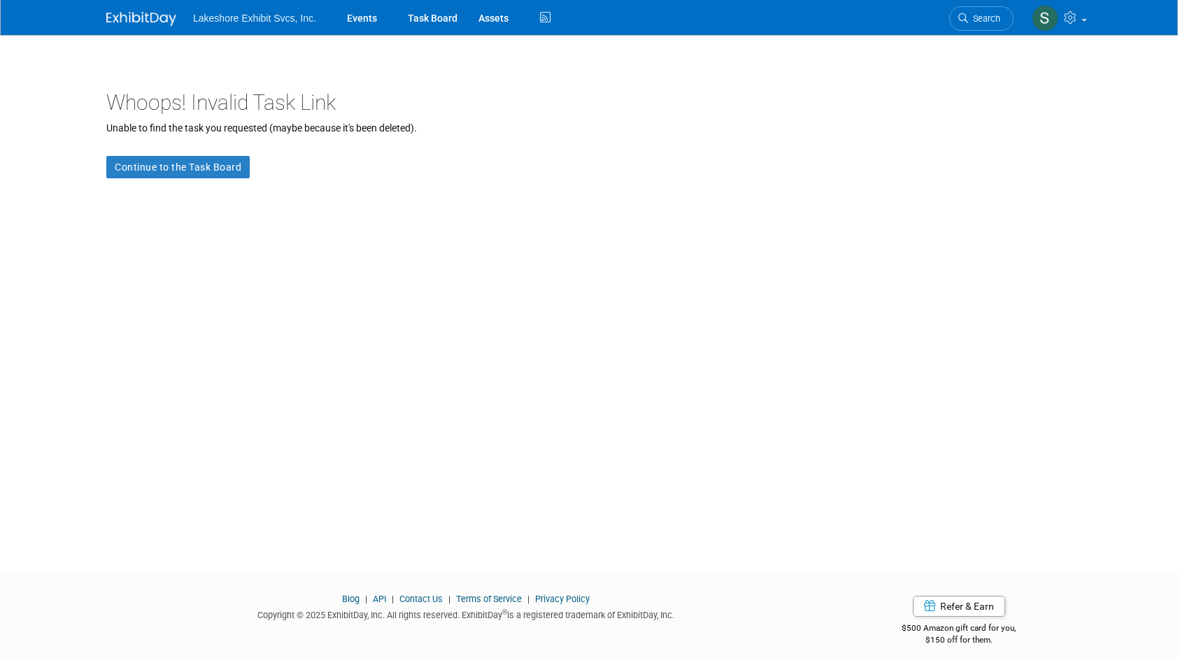  Describe the element at coordinates (562, 599) in the screenshot. I see `a: Privacy Policy` at that location.